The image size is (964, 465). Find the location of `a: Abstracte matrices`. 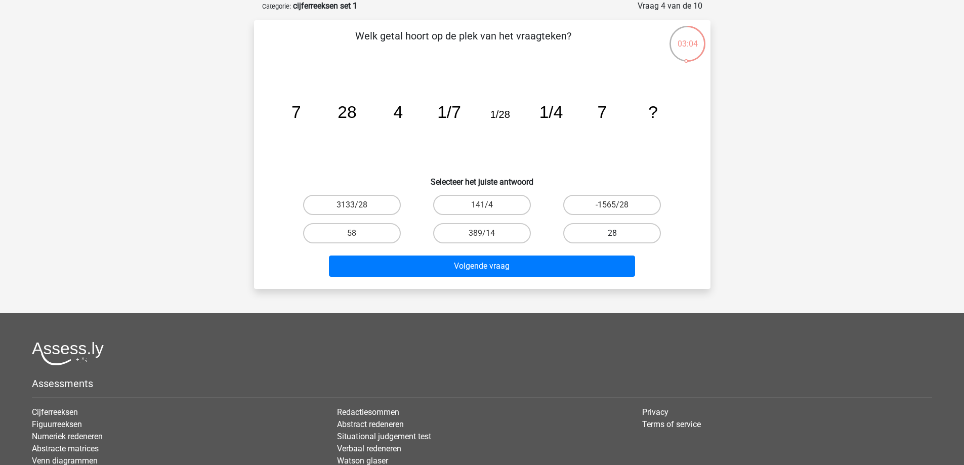

a: Abstracte matrices is located at coordinates (65, 448).